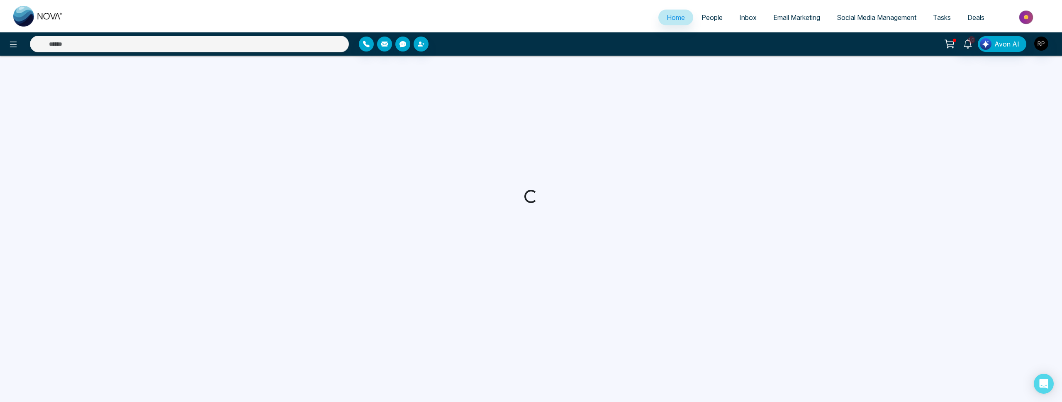  Describe the element at coordinates (942, 17) in the screenshot. I see `span: Tasks` at that location.